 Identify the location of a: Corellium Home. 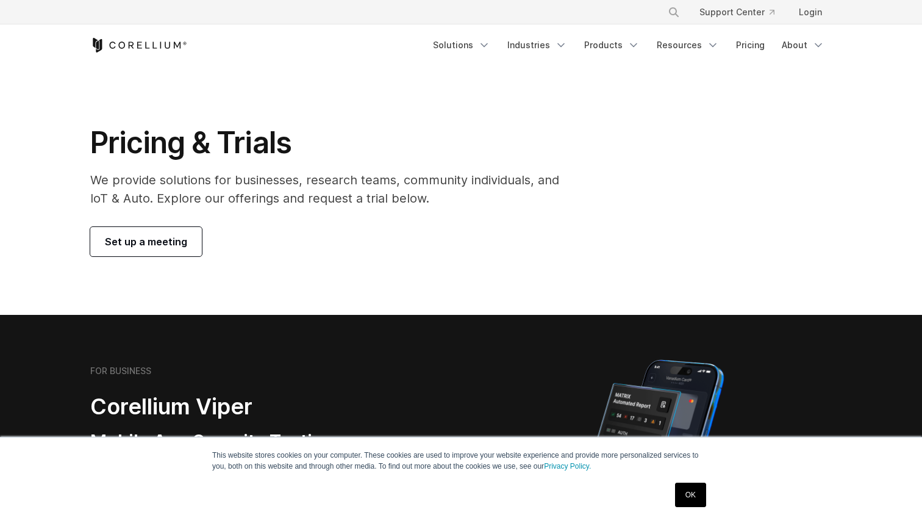
(138, 45).